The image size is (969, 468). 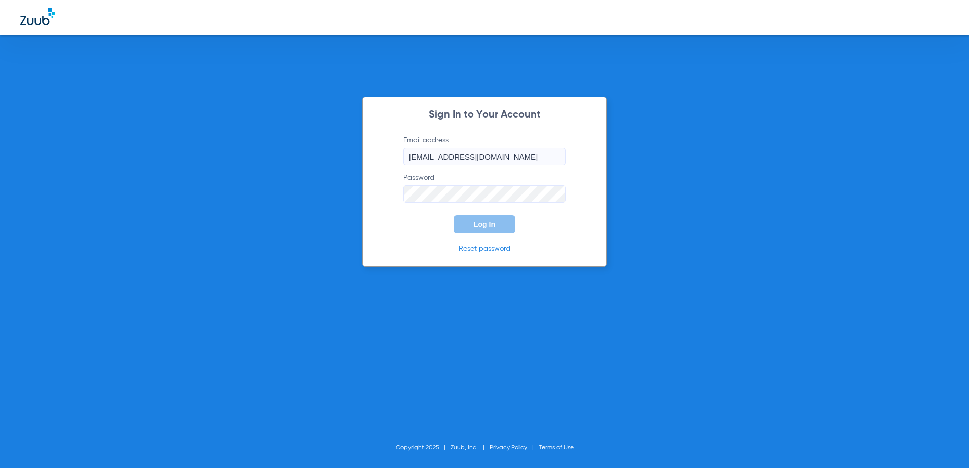 I want to click on h2: Sign In to Your Account, so click(x=485, y=115).